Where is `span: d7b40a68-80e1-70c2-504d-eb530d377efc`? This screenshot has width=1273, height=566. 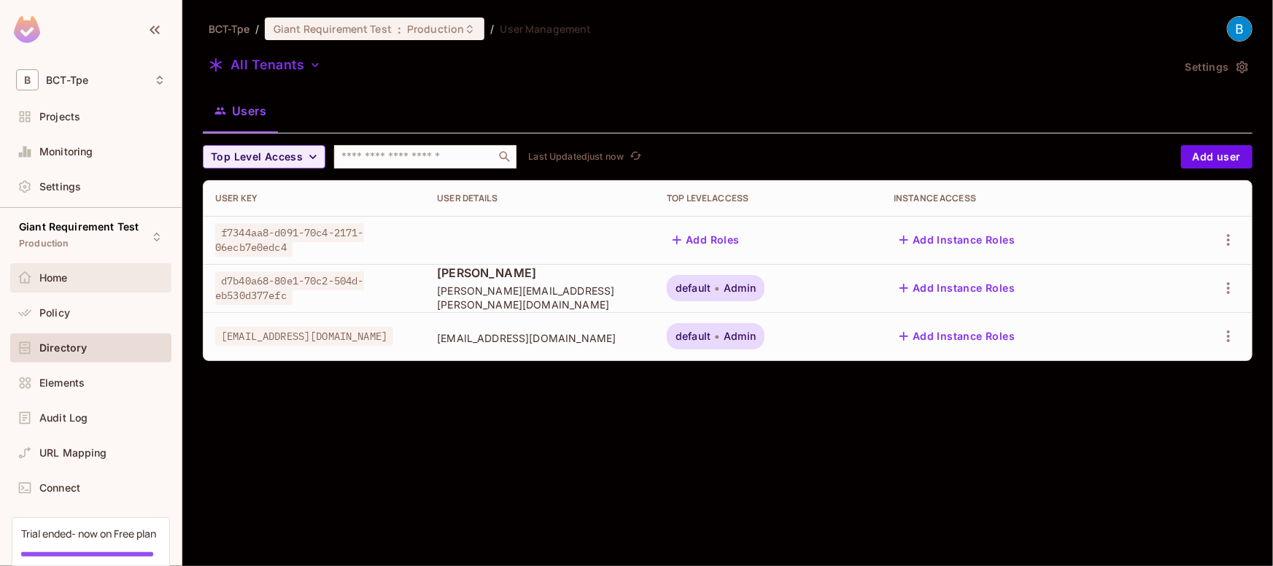 span: d7b40a68-80e1-70c2-504d-eb530d377efc is located at coordinates (290, 288).